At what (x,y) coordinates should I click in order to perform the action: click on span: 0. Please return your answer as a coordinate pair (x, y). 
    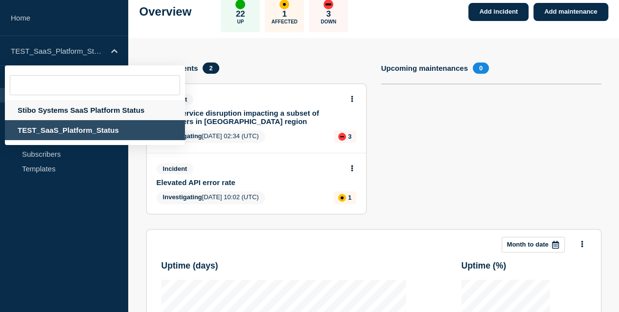
    Looking at the image, I should click on (480, 68).